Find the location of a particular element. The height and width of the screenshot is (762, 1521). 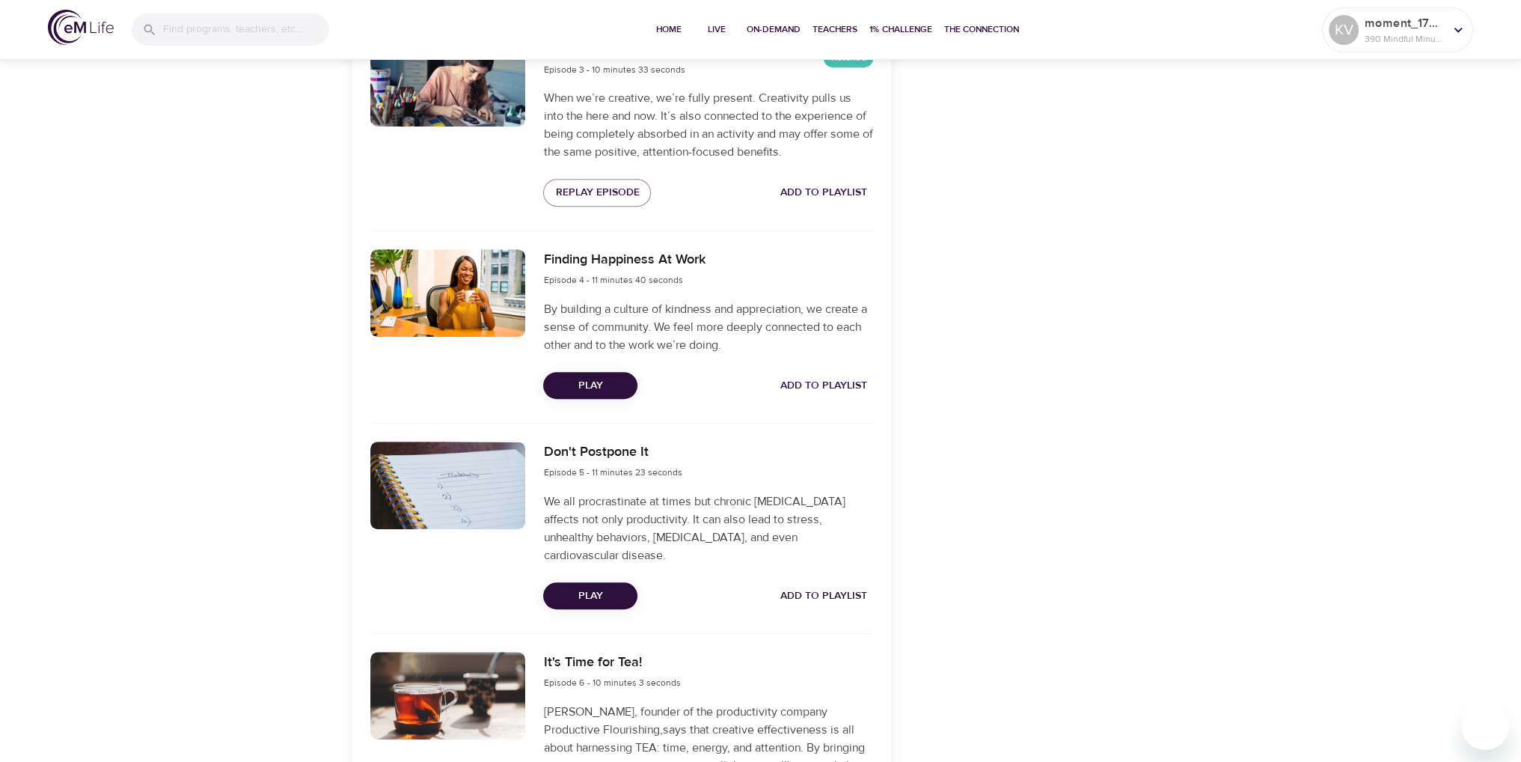

button: Replay Episode is located at coordinates (597, 192).